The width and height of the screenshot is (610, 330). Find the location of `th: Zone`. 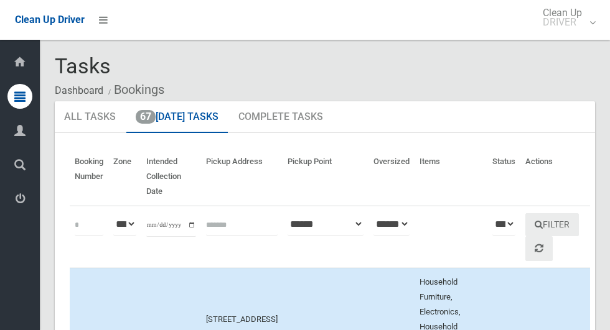

th: Zone is located at coordinates (124, 177).